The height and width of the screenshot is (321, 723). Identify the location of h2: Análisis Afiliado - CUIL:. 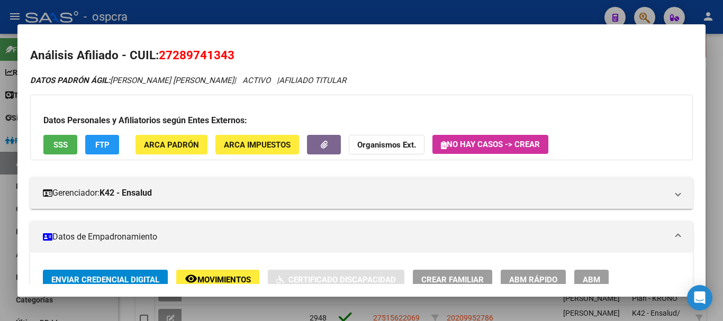
(361, 56).